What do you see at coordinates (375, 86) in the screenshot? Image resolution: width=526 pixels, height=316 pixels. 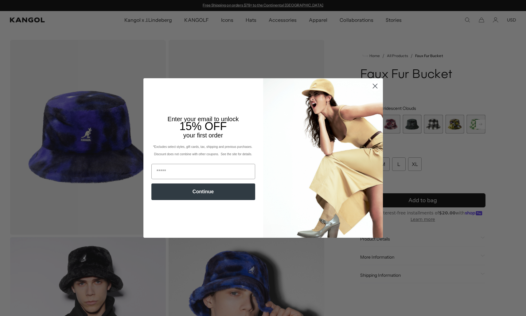 I see `button: Close dialog` at bounding box center [375, 86].